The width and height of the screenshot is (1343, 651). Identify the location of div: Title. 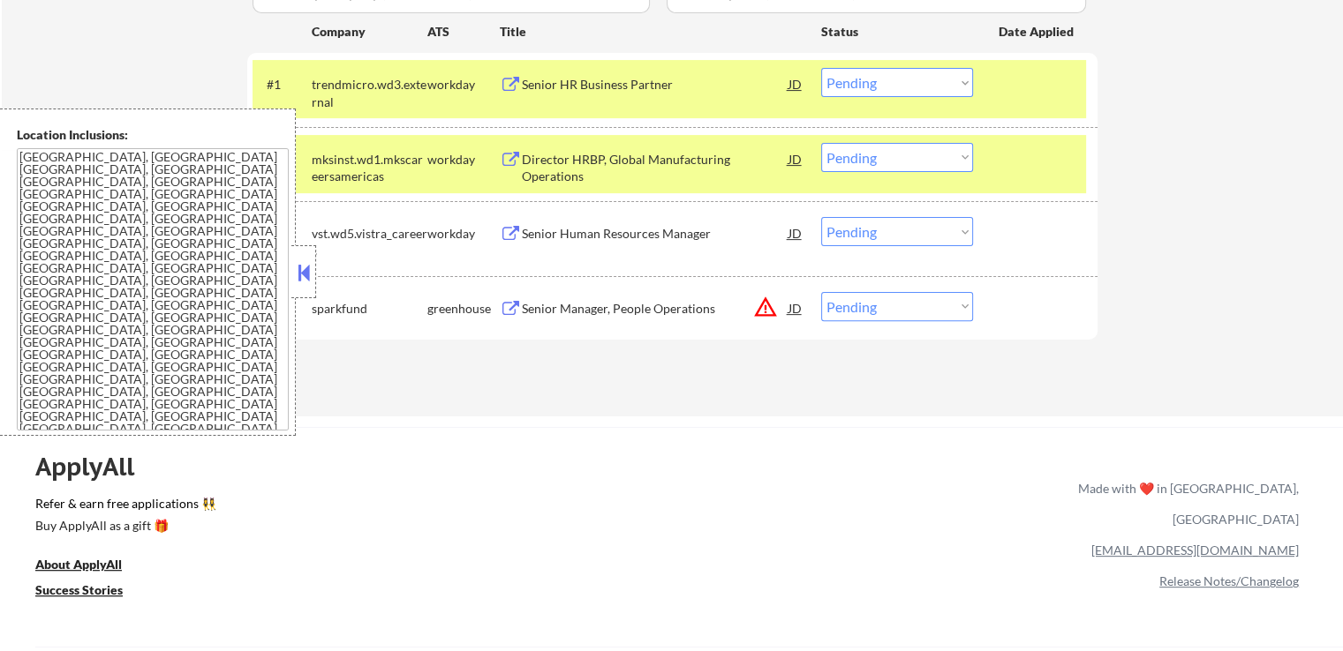
(651, 32).